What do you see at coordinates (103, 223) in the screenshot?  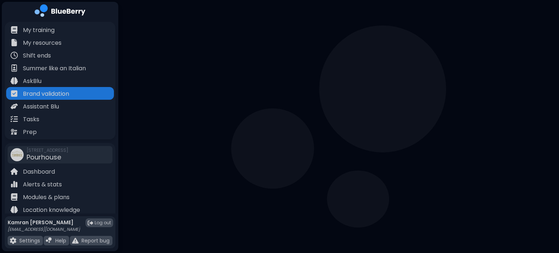 I see `span: Log out` at bounding box center [103, 223].